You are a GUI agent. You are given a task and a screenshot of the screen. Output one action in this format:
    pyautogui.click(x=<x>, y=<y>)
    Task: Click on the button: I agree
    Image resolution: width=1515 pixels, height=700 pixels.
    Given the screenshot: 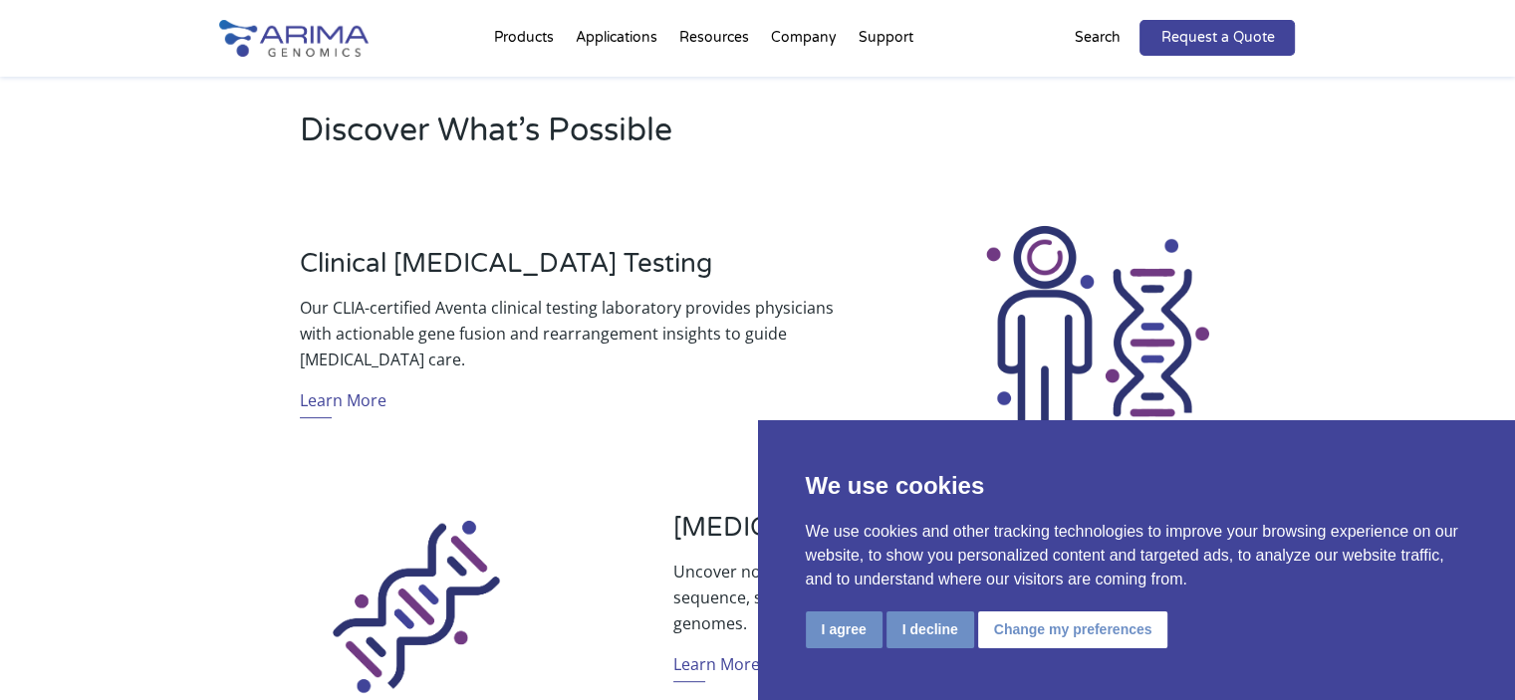 What is the action you would take?
    pyautogui.click(x=843, y=629)
    